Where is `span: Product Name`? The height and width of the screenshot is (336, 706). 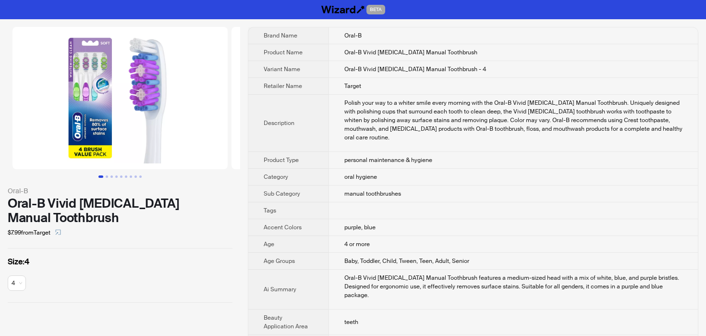
span: Product Name is located at coordinates (283, 52).